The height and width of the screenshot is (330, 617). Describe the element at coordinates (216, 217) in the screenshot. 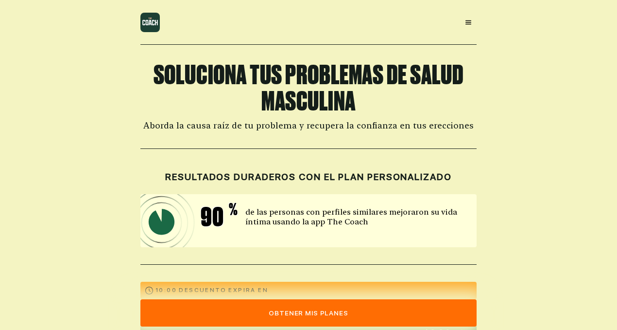

I see `span: 90` at that location.